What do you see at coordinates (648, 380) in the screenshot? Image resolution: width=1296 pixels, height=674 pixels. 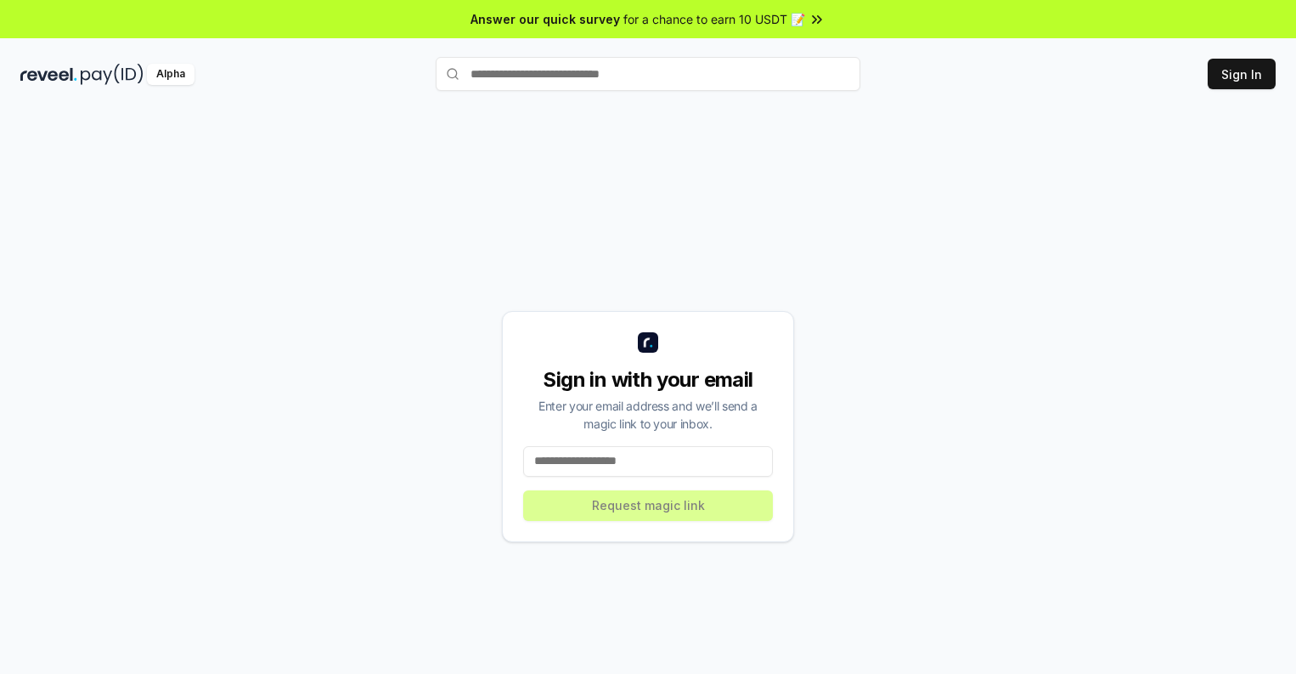 I see `div: Sign in with your email` at bounding box center [648, 380].